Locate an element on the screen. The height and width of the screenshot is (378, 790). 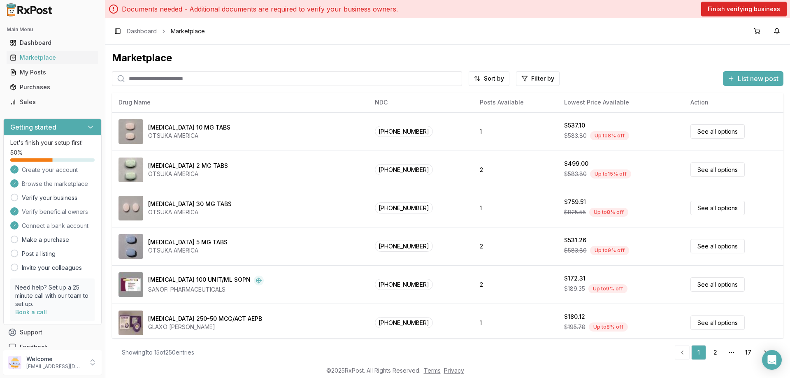
a: Terms is located at coordinates (432, 370).